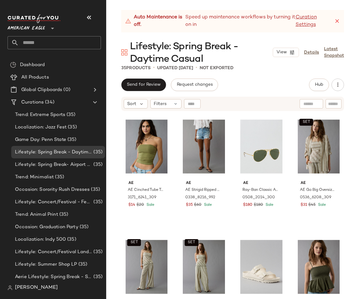  I want to click on span: Localization: Jazz Fest, so click(41, 127).